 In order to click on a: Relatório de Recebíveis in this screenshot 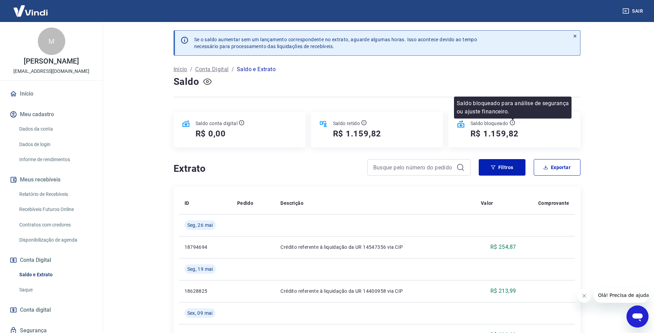, I will do `click(55, 194)`.